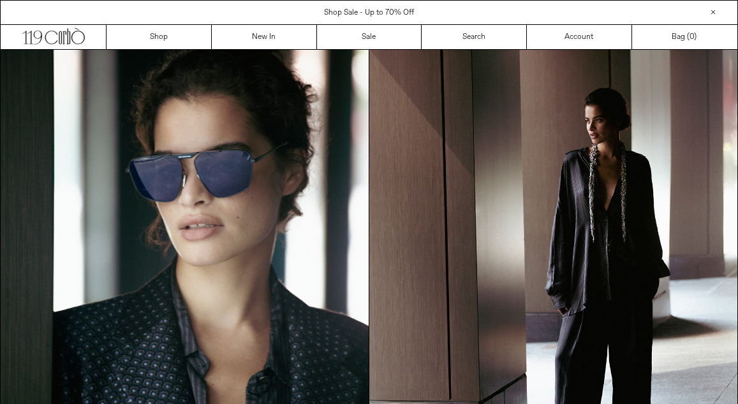 The width and height of the screenshot is (738, 404). Describe the element at coordinates (579, 37) in the screenshot. I see `a: Account` at that location.